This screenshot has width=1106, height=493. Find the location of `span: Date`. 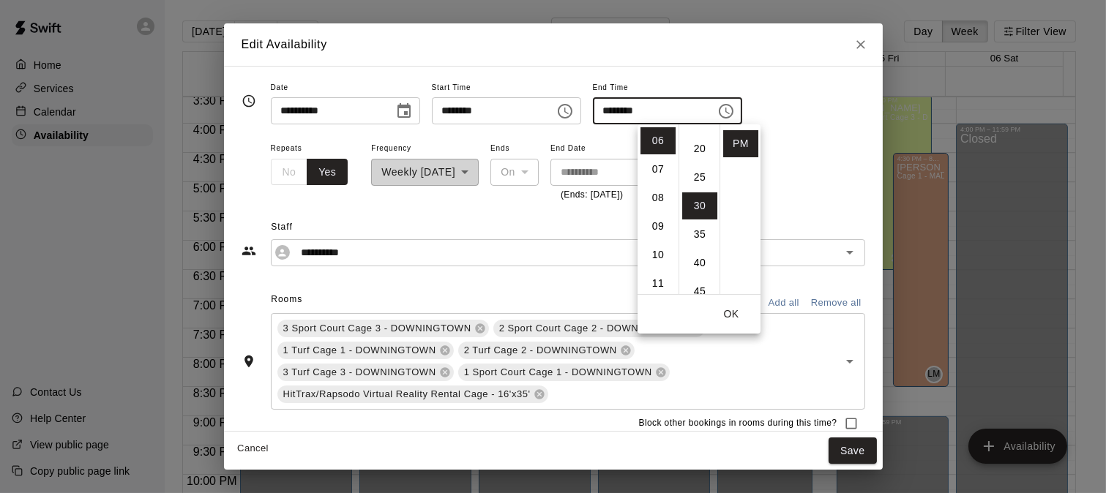

span: Date is located at coordinates (345, 88).